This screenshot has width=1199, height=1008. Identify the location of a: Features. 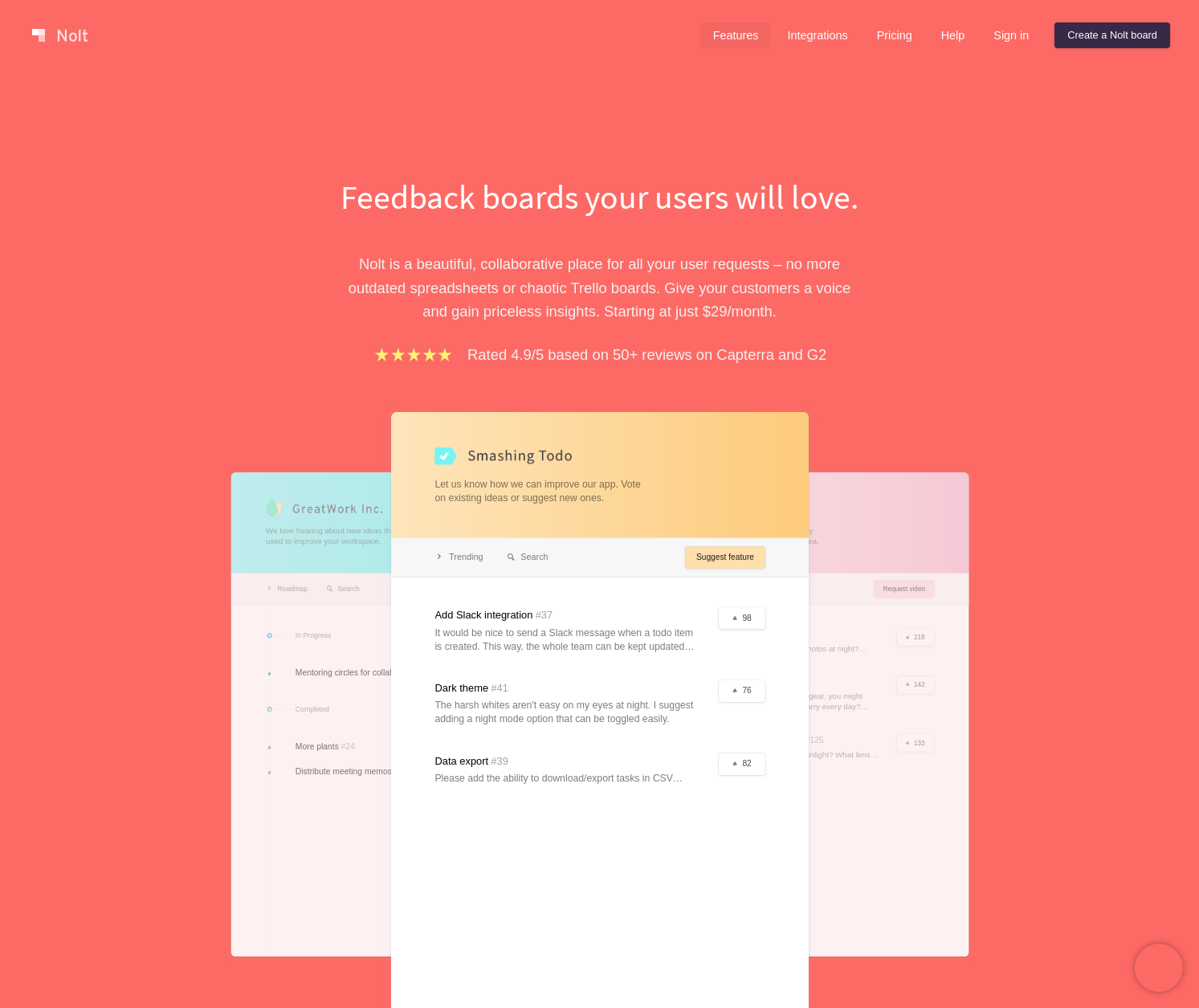
(736, 36).